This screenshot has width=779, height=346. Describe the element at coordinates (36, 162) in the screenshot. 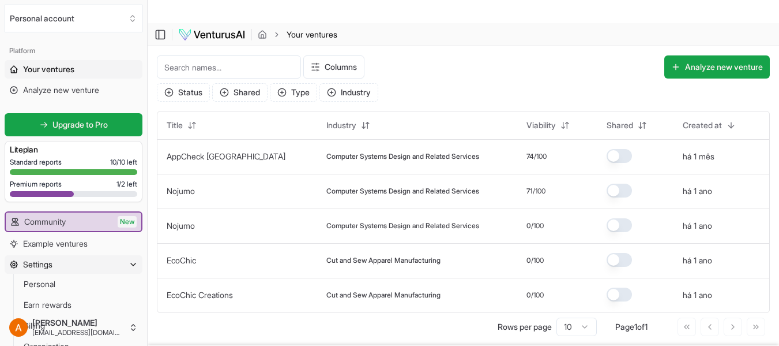

I see `span: Standard reports` at that location.